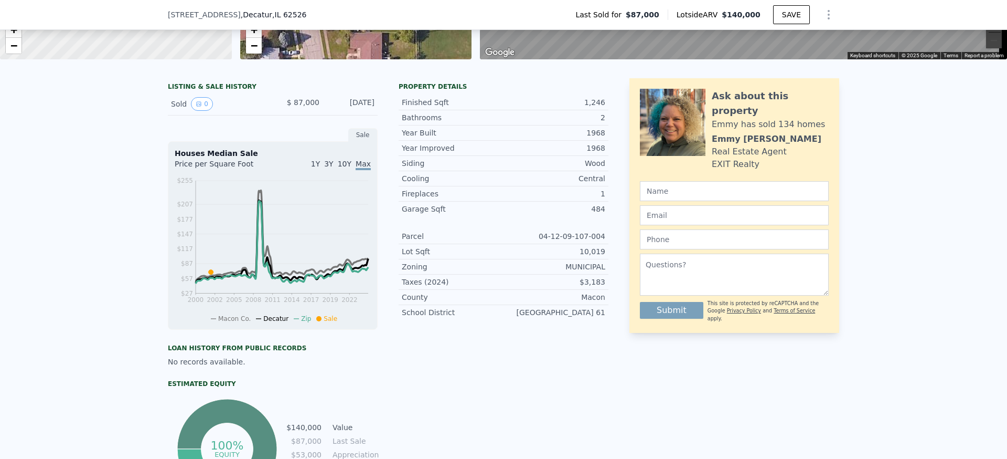 The width and height of the screenshot is (1007, 459). What do you see at coordinates (453, 178) in the screenshot?
I see `div: Cooling` at bounding box center [453, 178].